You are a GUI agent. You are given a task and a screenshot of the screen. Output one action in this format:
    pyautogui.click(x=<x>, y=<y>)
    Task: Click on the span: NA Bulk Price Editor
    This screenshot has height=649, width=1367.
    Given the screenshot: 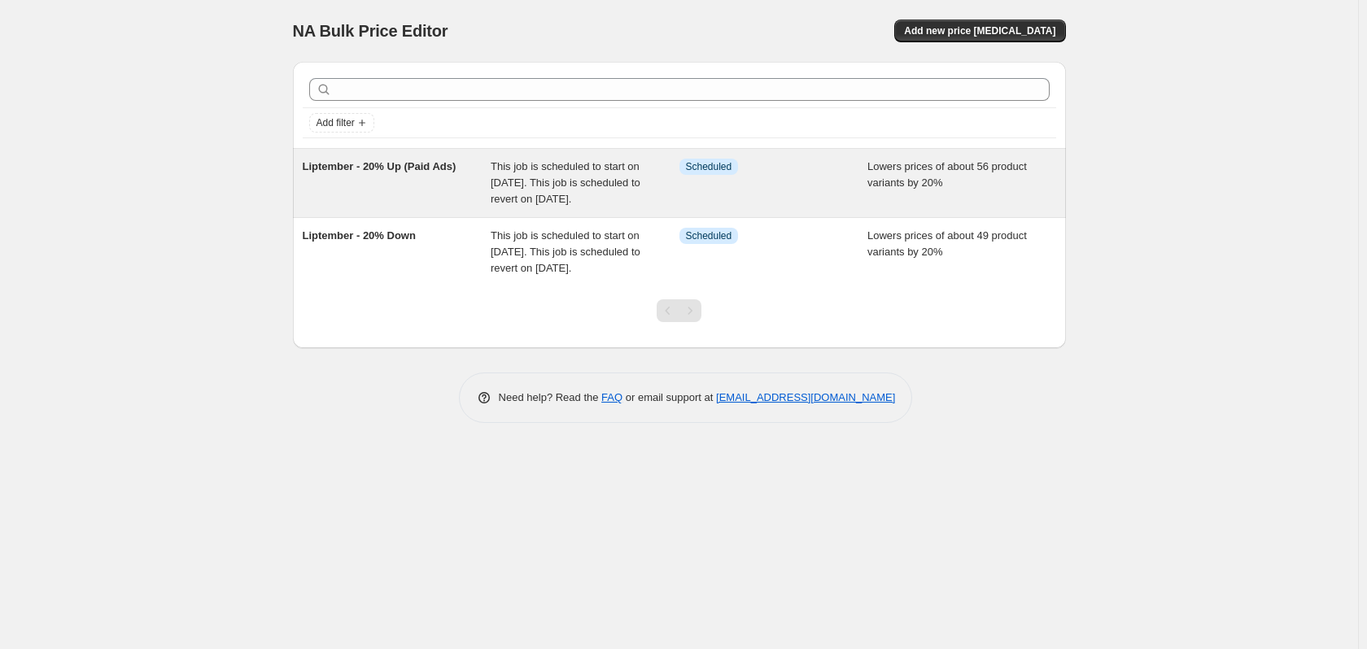 What is the action you would take?
    pyautogui.click(x=370, y=31)
    